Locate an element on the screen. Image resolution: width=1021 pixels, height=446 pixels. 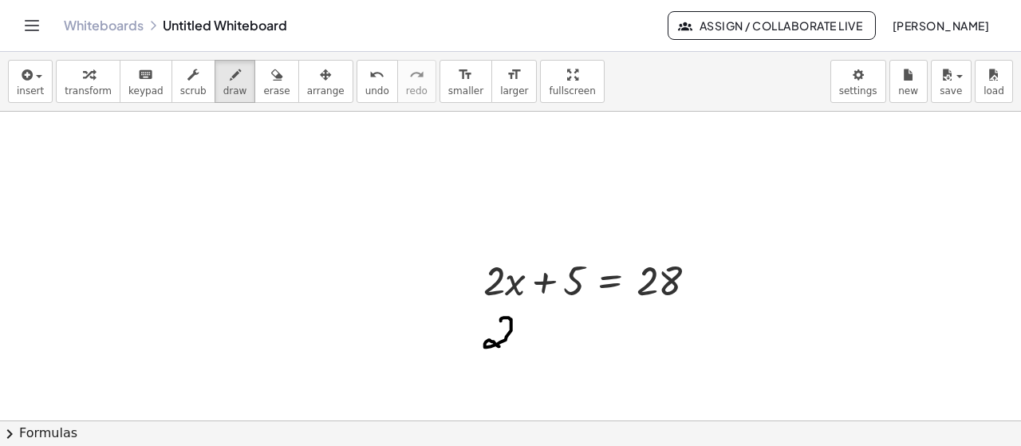
span: new is located at coordinates (907, 91).